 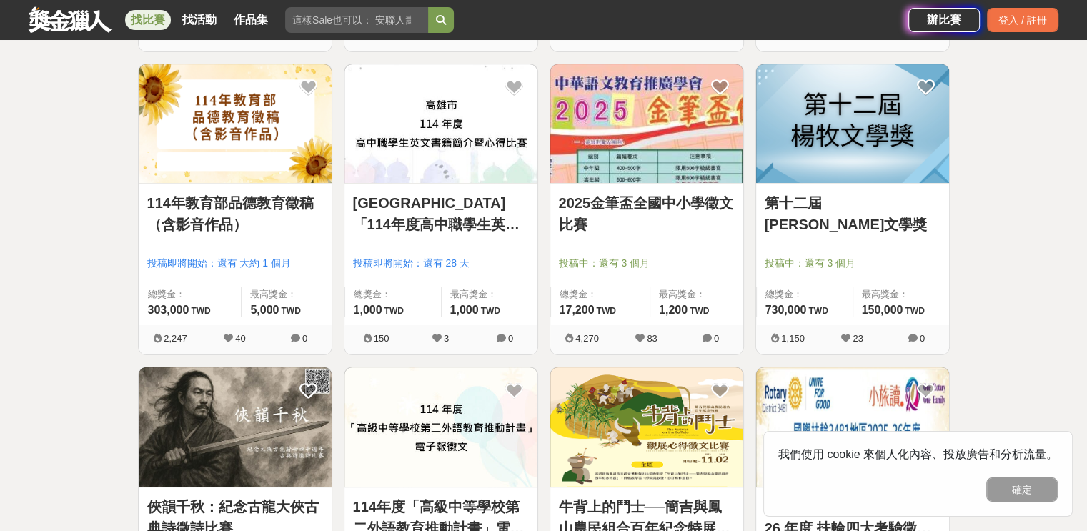 What do you see at coordinates (169, 309) in the screenshot?
I see `span: 303,000` at bounding box center [169, 309].